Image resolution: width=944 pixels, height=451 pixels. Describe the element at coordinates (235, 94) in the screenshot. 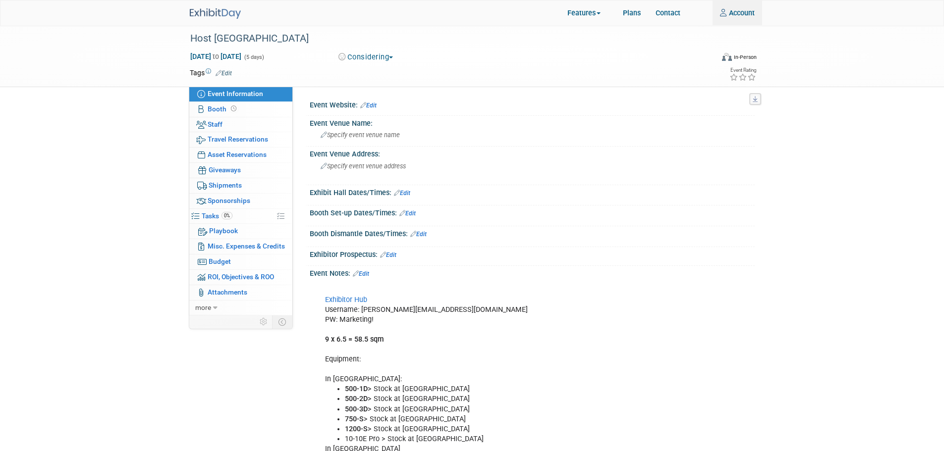

I see `span: Event Information` at that location.